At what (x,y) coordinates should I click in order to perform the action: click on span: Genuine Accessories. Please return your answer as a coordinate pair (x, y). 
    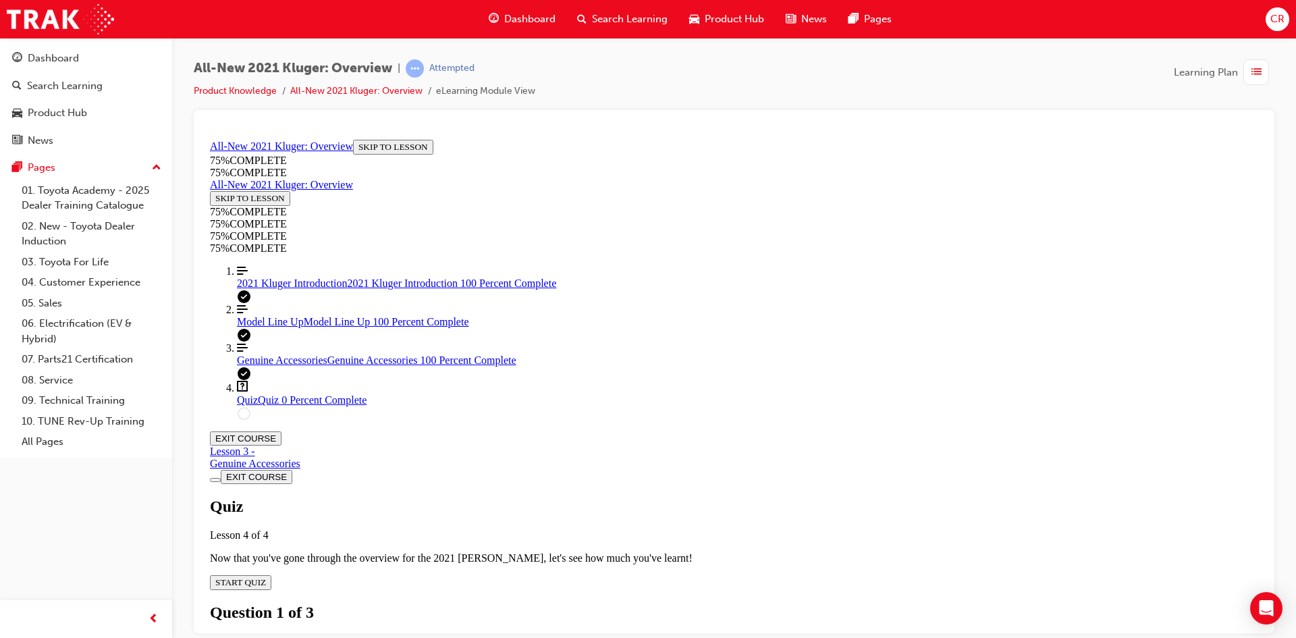
    Looking at the image, I should click on (78, 225).